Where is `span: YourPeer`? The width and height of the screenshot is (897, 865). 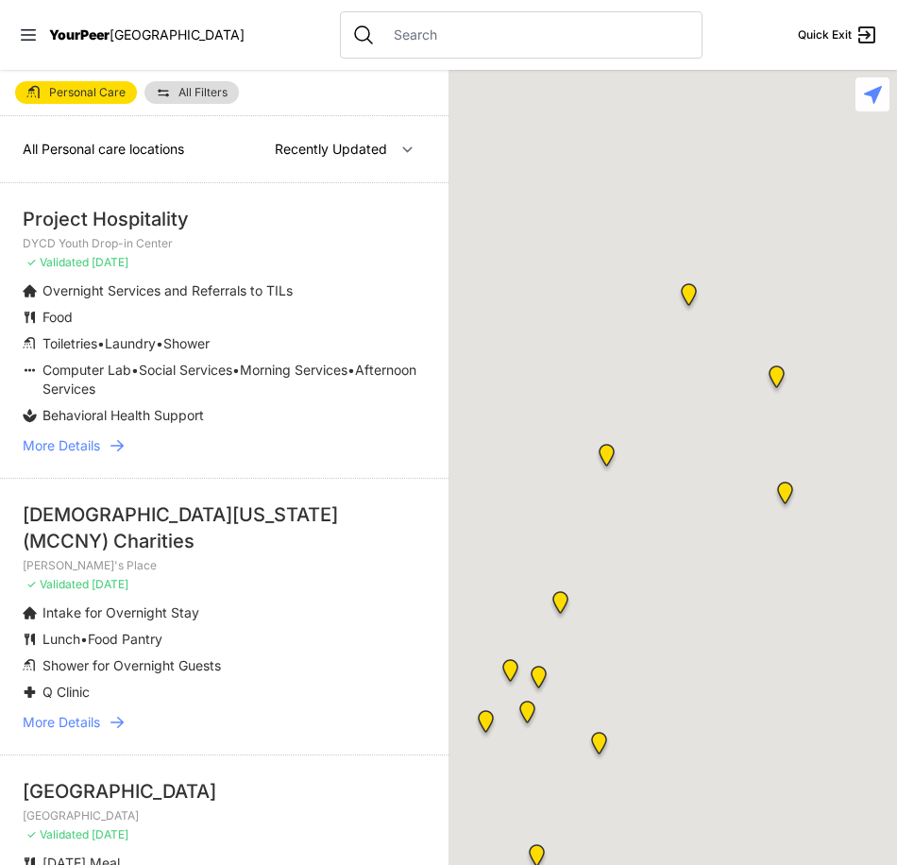 span: YourPeer is located at coordinates (79, 34).